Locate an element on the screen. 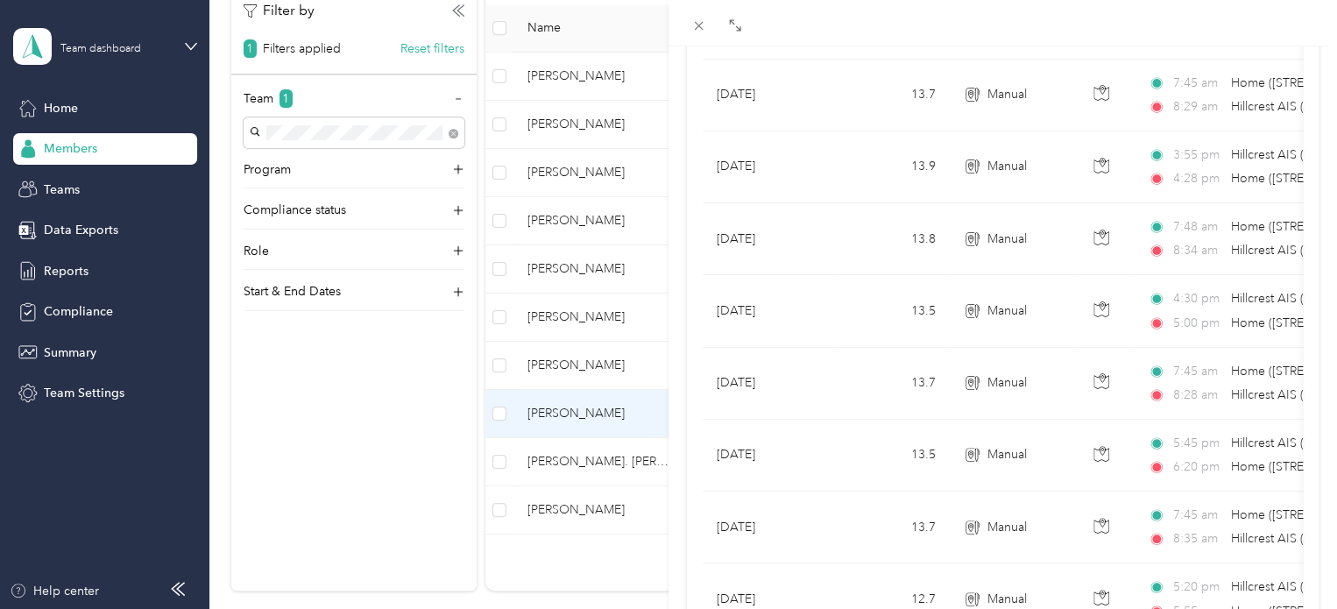  span: 8:34 am is located at coordinates (1196, 251).